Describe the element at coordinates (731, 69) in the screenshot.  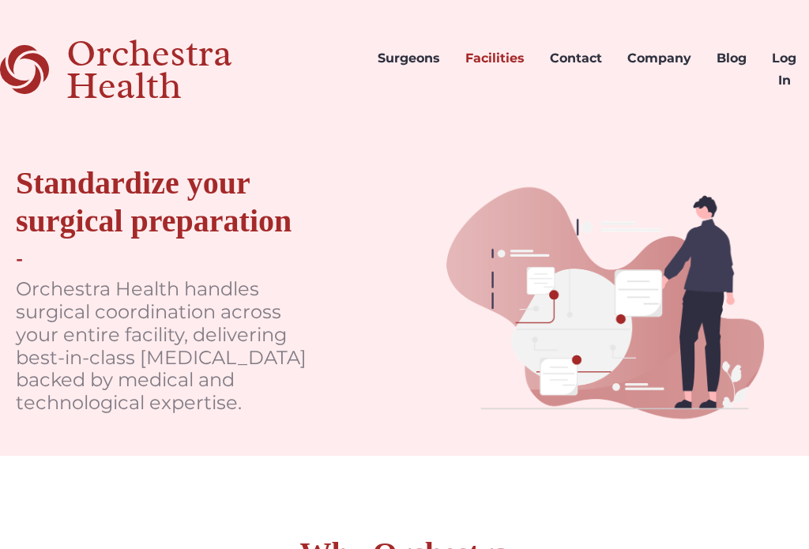
I see `a: Blog` at that location.